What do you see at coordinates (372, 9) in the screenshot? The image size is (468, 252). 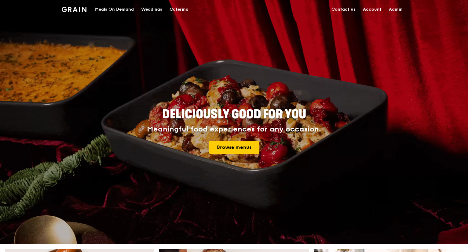 I see `a: Account` at bounding box center [372, 9].